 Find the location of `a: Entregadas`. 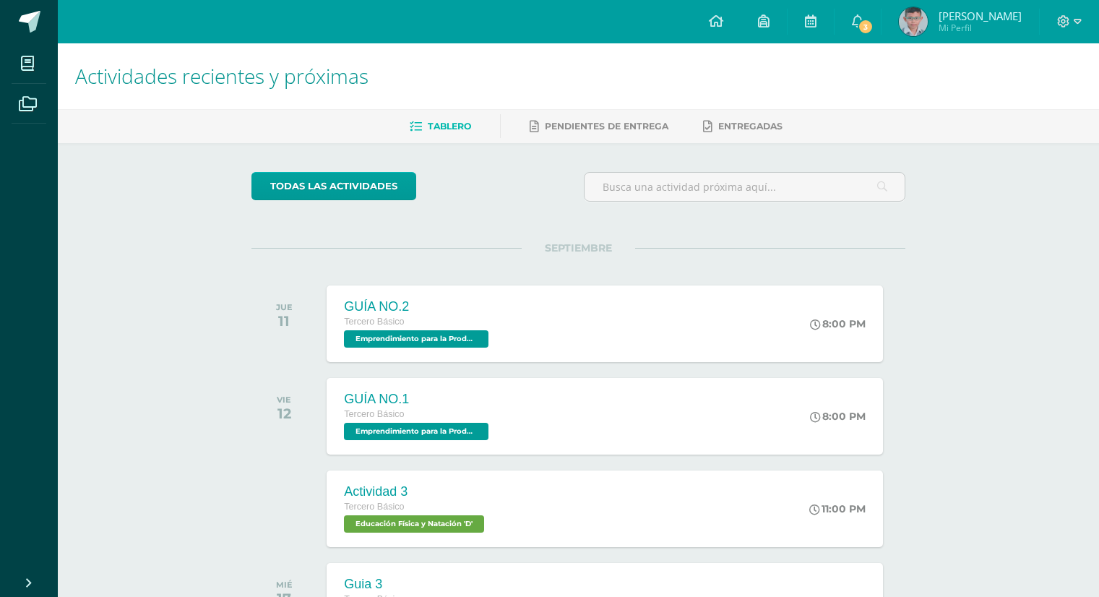

a: Entregadas is located at coordinates (743, 126).